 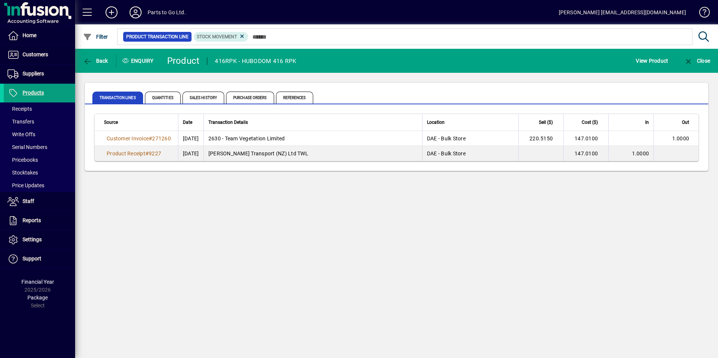 What do you see at coordinates (96, 61) in the screenshot?
I see `app-page-header-button: Back` at bounding box center [96, 61].